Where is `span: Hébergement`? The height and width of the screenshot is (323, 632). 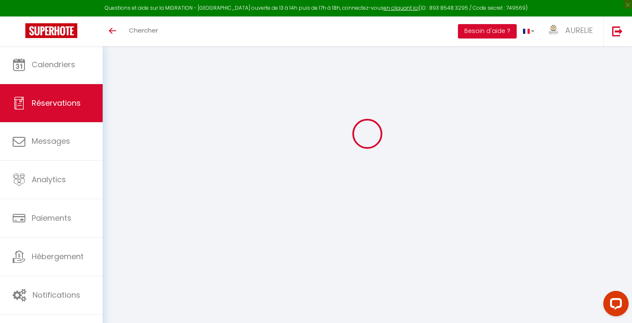 span: Hébergement is located at coordinates (57, 256).